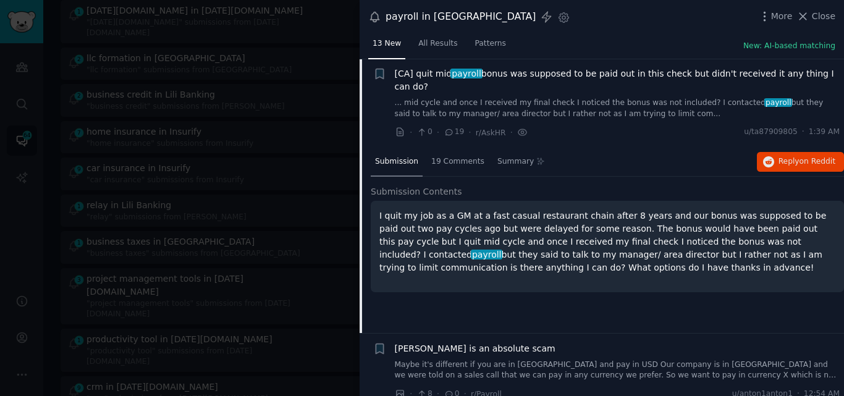 Image resolution: width=844 pixels, height=396 pixels. I want to click on a: Replyon Reddit, so click(800, 162).